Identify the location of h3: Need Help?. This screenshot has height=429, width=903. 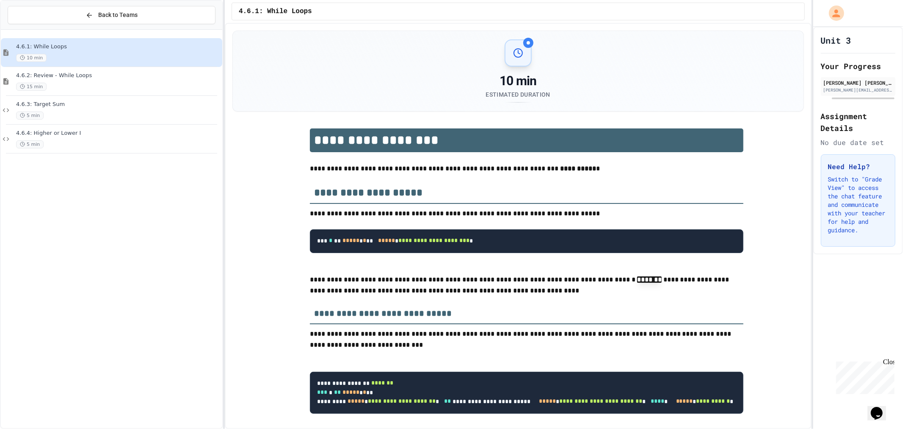
(858, 166).